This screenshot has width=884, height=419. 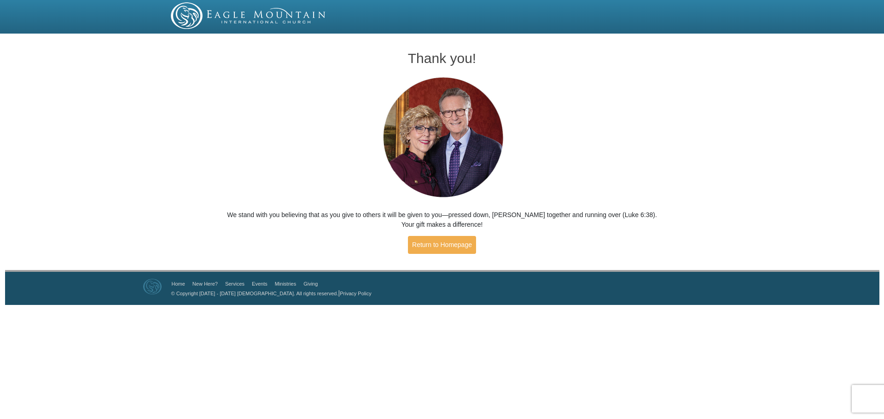 What do you see at coordinates (442, 245) in the screenshot?
I see `a: Return to Homepage` at bounding box center [442, 245].